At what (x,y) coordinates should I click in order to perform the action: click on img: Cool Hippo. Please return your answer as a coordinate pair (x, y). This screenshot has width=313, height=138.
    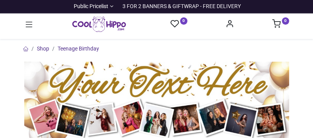
    Looking at the image, I should click on (99, 24).